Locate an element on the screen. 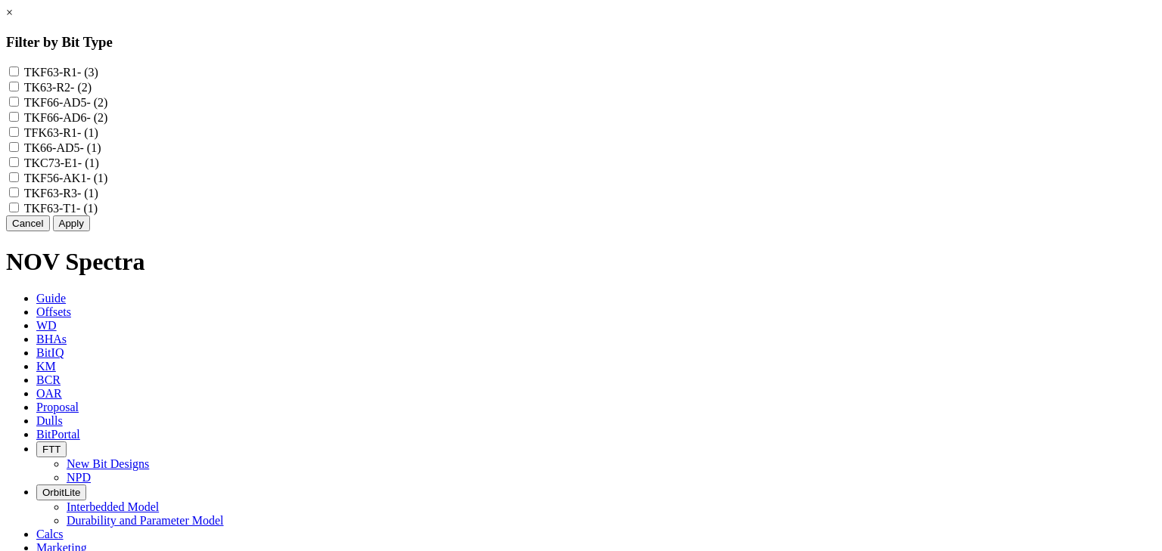 This screenshot has width=1162, height=551. span: WD is located at coordinates (46, 325).